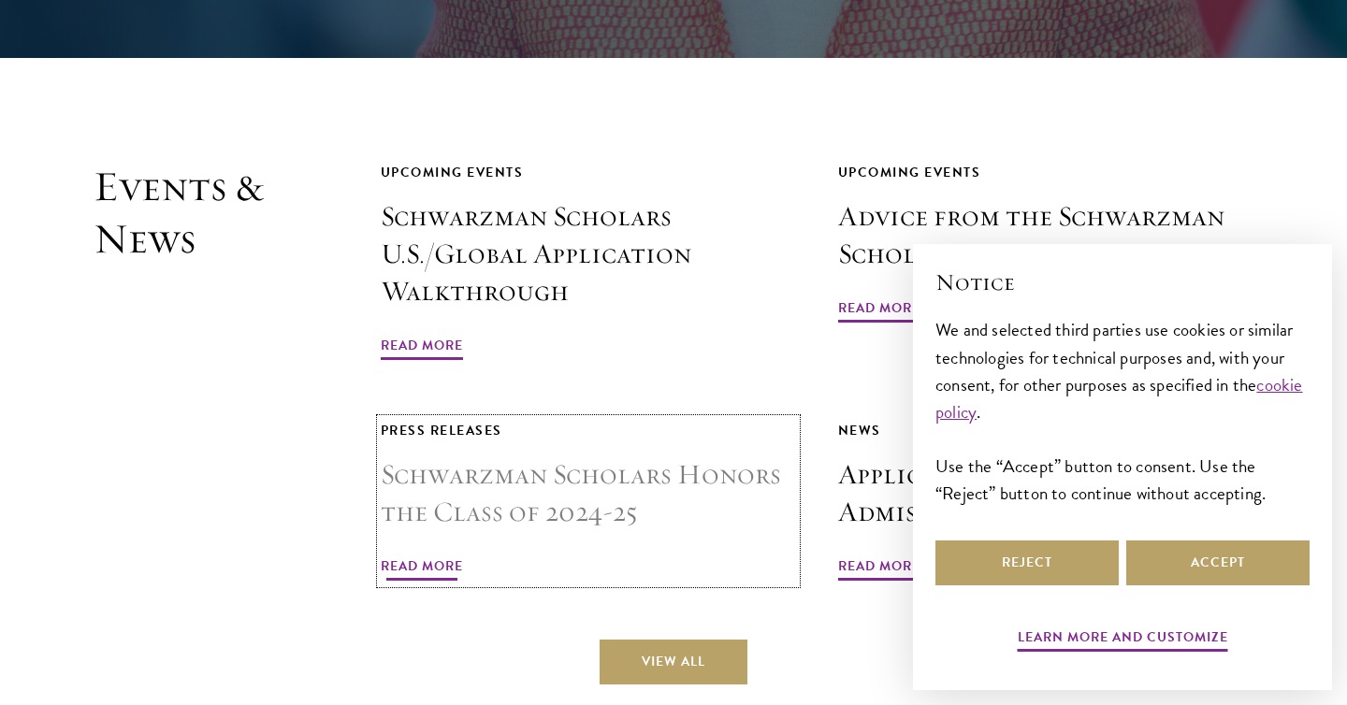  What do you see at coordinates (588, 254) in the screenshot?
I see `h3: Schwarzman Scholars U.S./Global Application Walkthrough` at bounding box center [588, 254].